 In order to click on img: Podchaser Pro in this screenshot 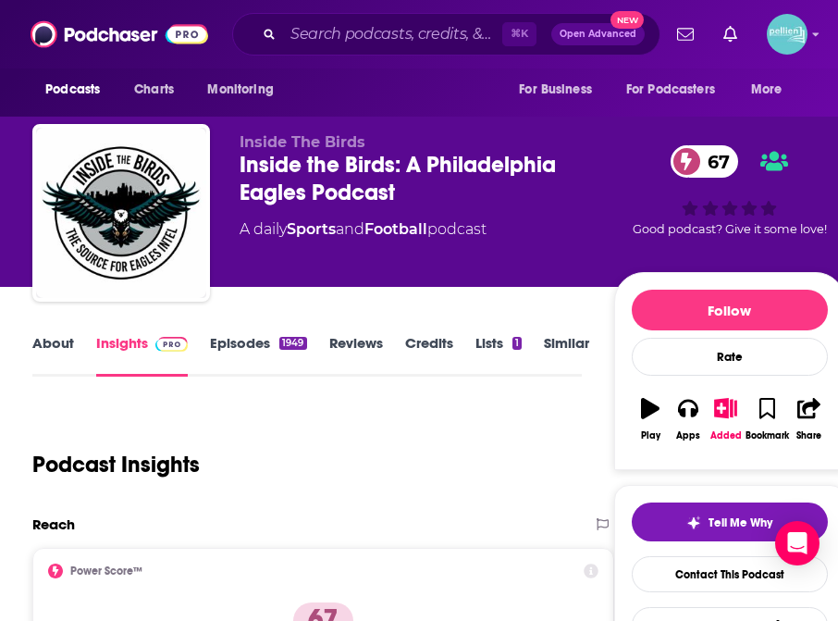, I will do `click(171, 344)`.